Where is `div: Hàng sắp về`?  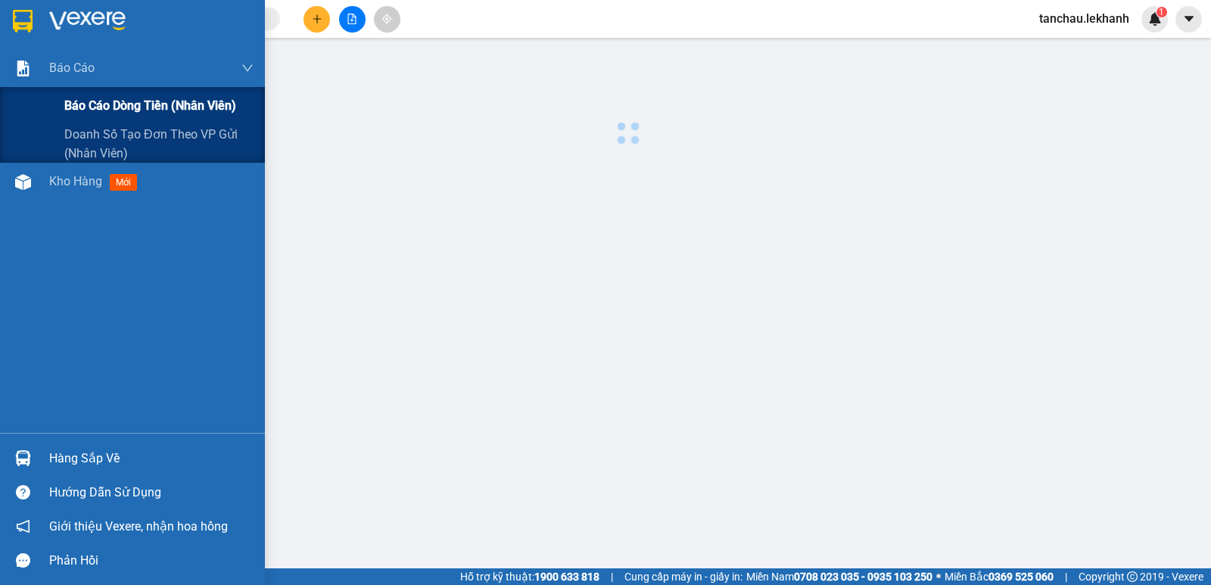 div: Hàng sắp về is located at coordinates (151, 459).